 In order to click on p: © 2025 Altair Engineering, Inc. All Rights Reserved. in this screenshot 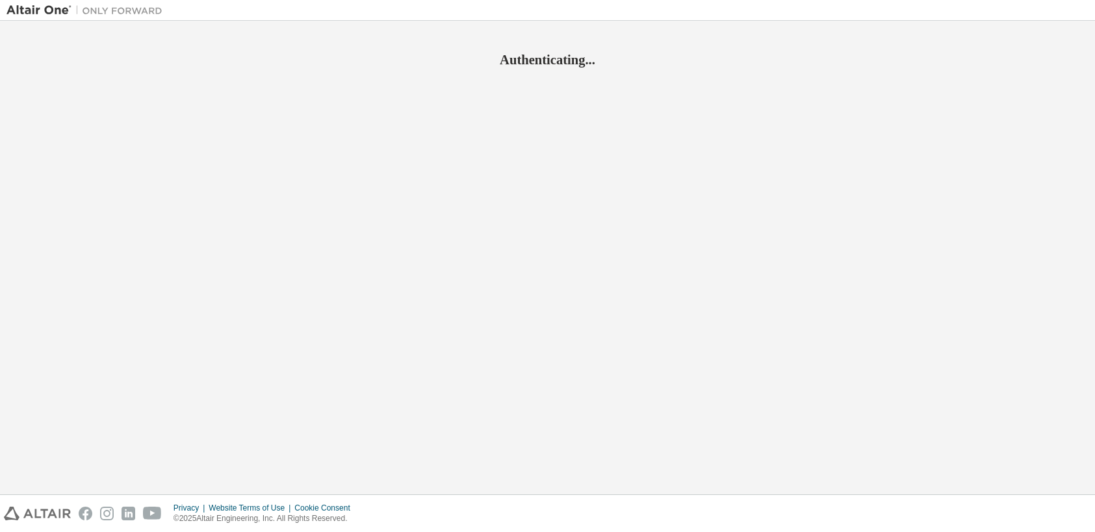, I will do `click(266, 519)`.